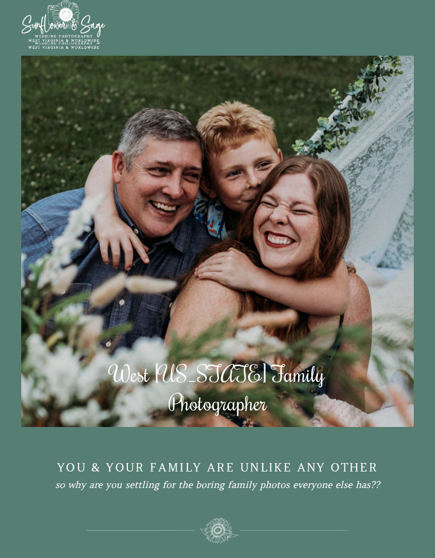 This screenshot has width=435, height=558. Describe the element at coordinates (217, 530) in the screenshot. I see `img: white sunflower divider` at that location.